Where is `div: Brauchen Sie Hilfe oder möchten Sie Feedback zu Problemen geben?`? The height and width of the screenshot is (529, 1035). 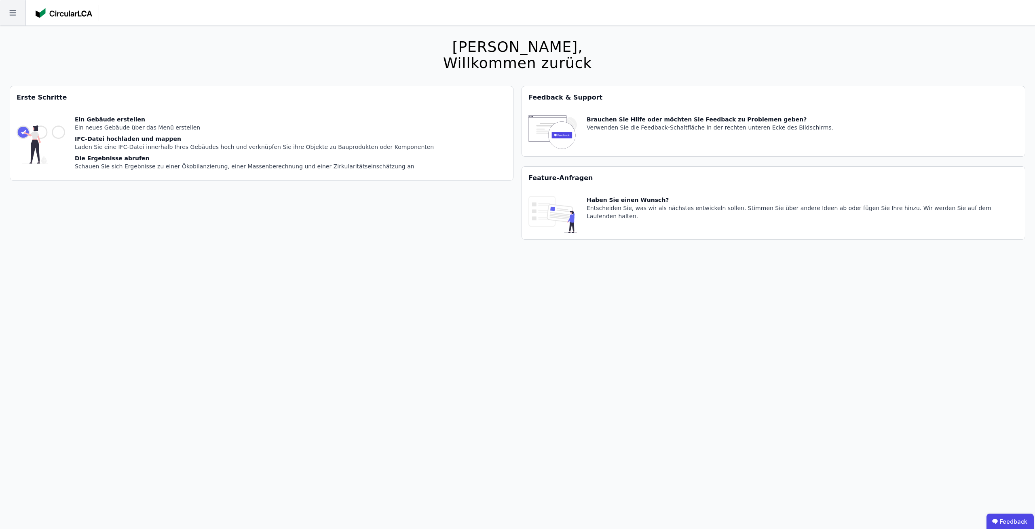
div: Brauchen Sie Hilfe oder möchten Sie Feedback zu Problemen geben? is located at coordinates (710, 119).